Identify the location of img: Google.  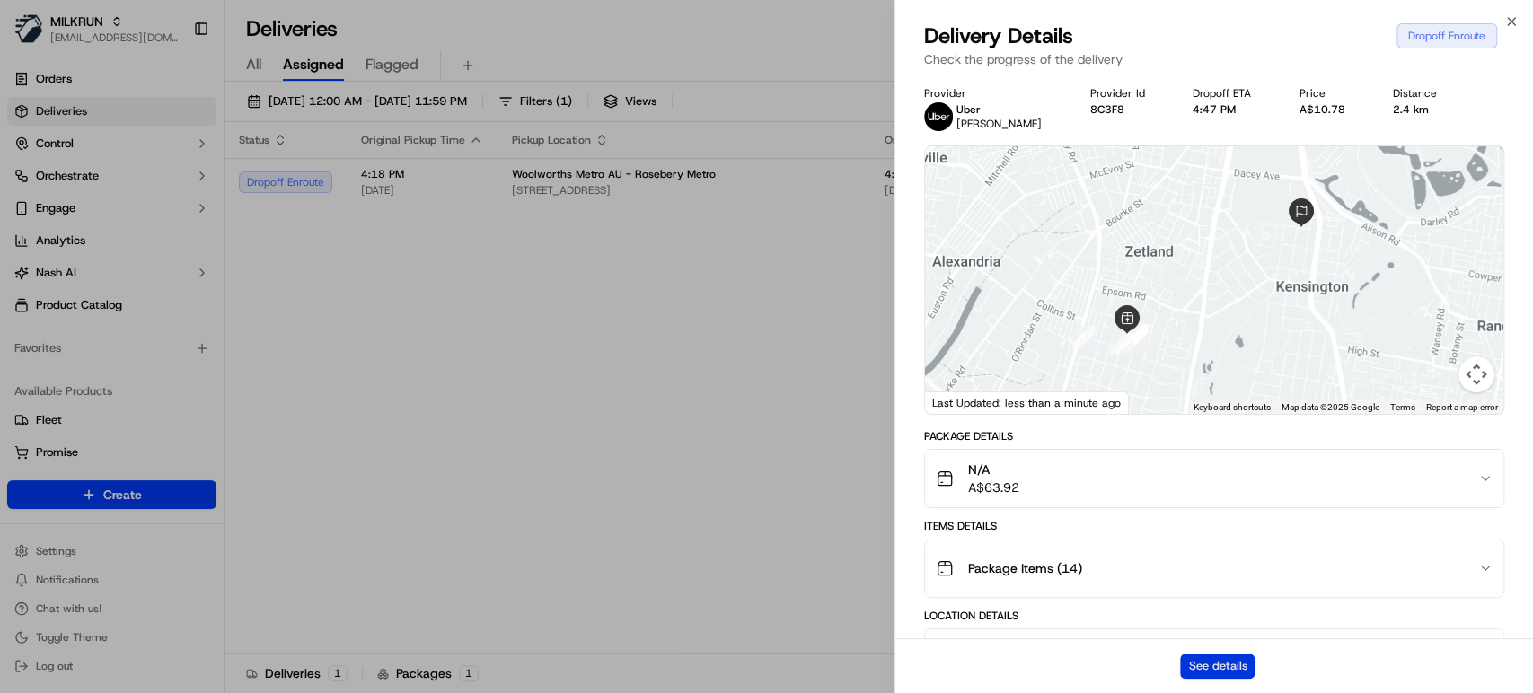
(959, 402).